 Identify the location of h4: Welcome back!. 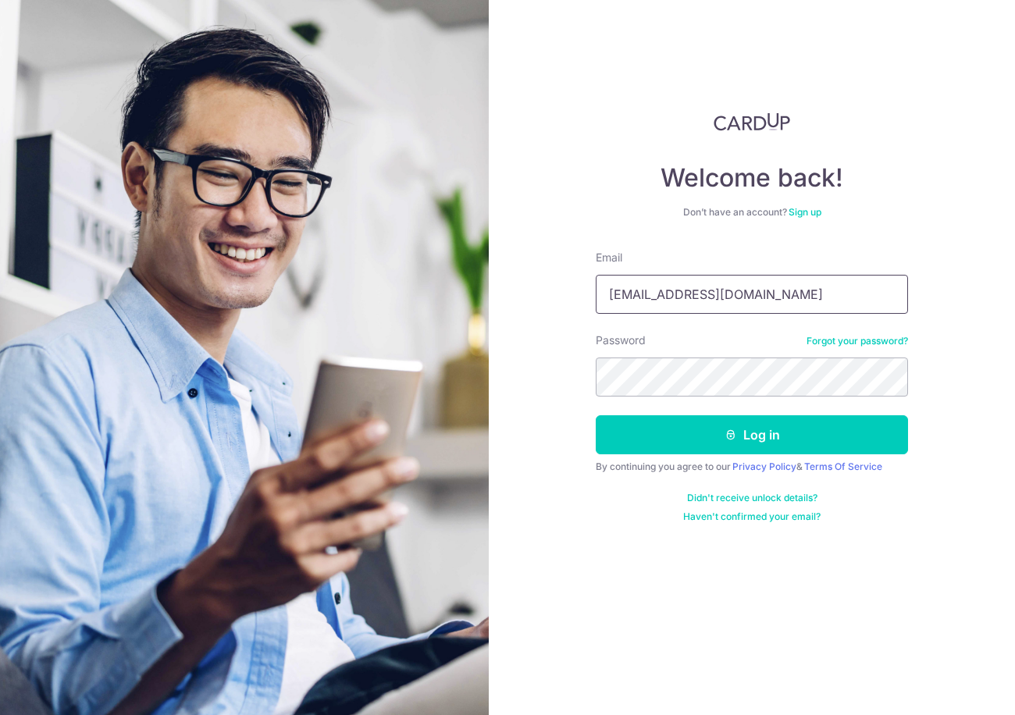
(752, 178).